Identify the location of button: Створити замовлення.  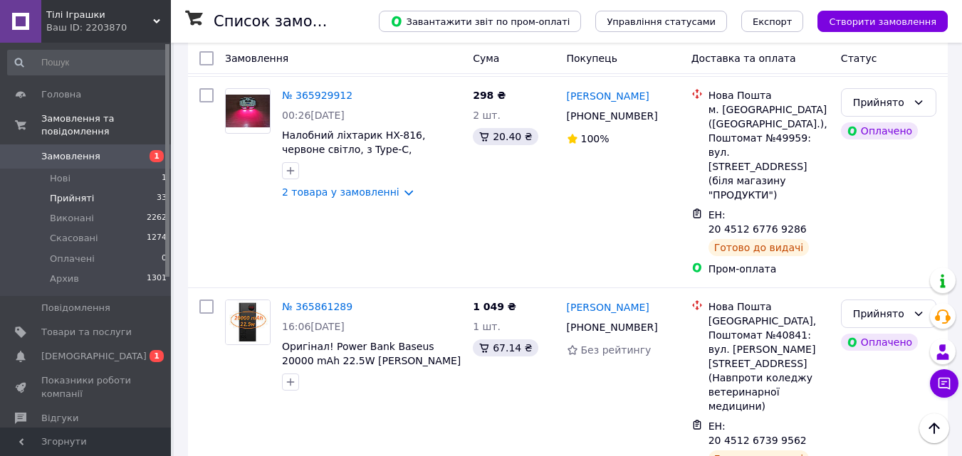
(882, 21).